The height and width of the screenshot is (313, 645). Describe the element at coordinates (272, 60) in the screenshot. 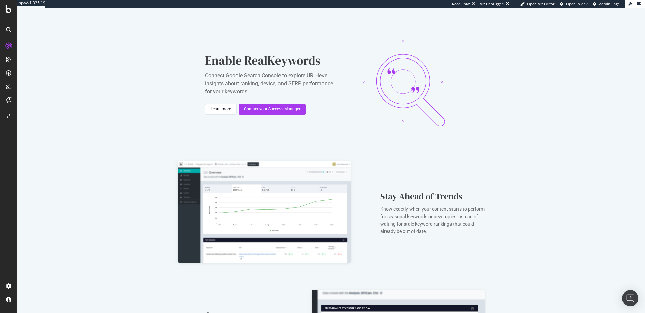

I see `div: Enable RealKeywords` at that location.